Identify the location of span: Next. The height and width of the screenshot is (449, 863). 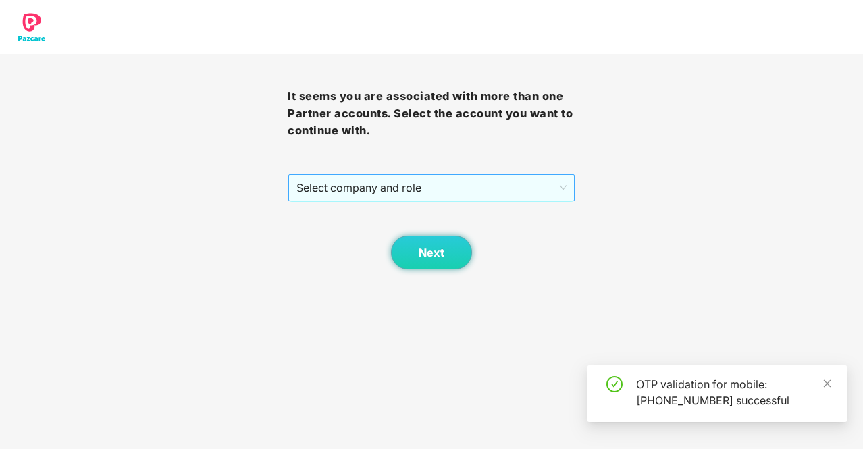
(431, 252).